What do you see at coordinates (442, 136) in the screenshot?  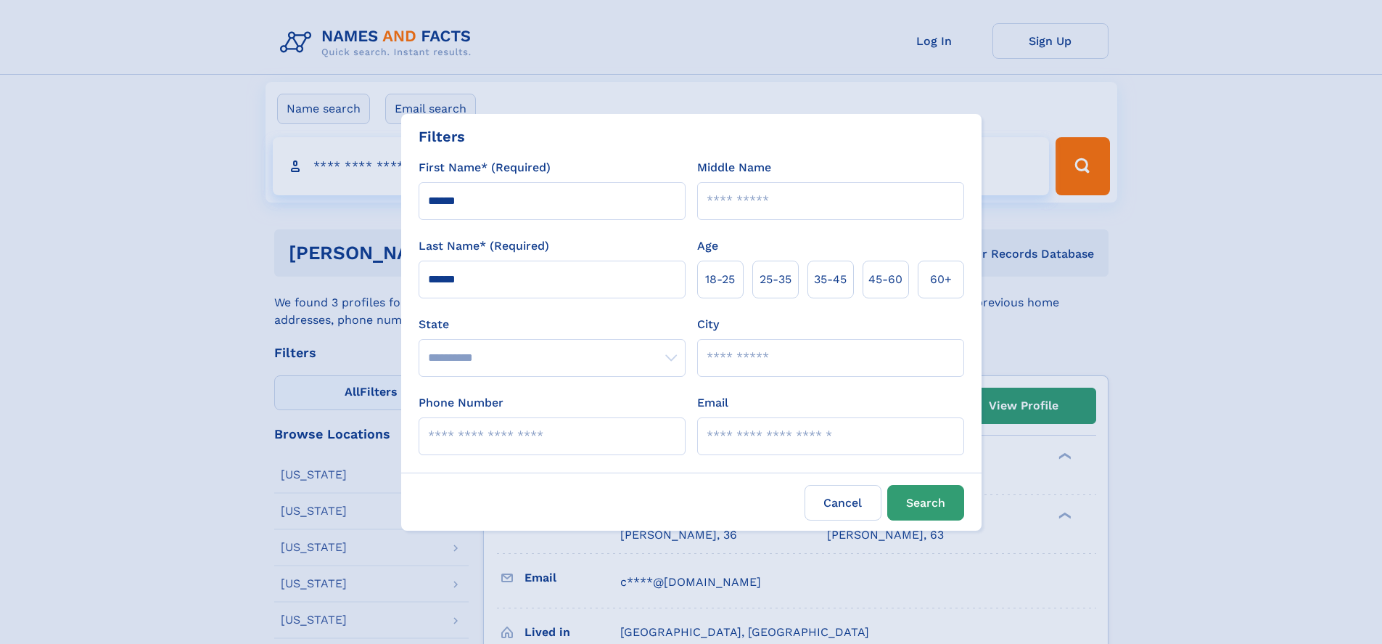 I see `div: Filters` at bounding box center [442, 136].